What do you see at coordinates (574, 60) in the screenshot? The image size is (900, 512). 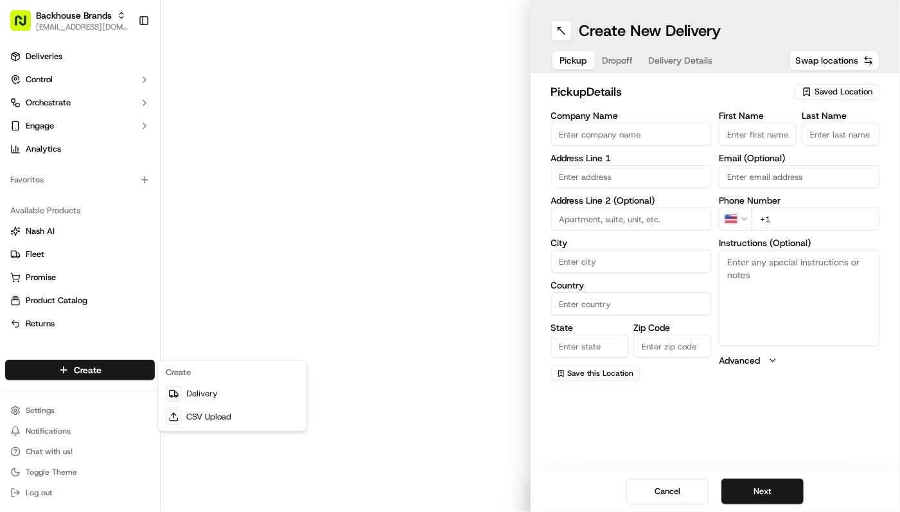 I see `span: Pickup` at bounding box center [574, 60].